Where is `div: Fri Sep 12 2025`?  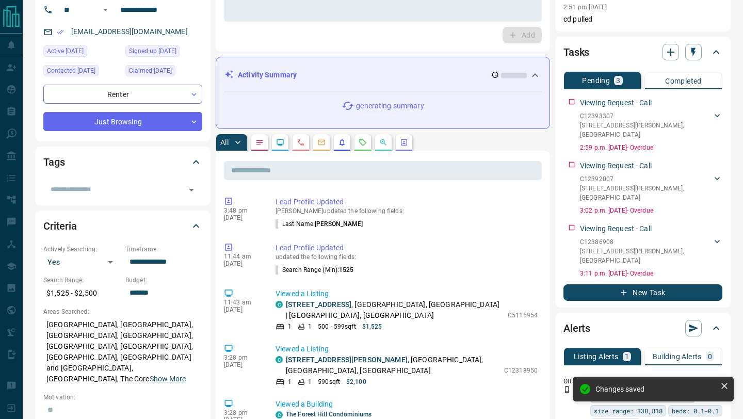
div: Fri Sep 12 2025 is located at coordinates (163, 72).